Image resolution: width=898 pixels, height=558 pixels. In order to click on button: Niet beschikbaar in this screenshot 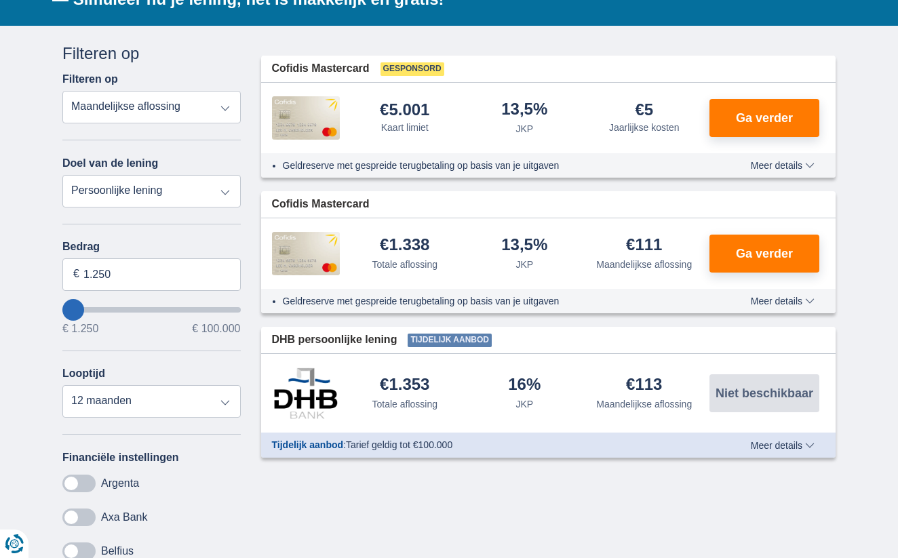, I will do `click(764, 393)`.